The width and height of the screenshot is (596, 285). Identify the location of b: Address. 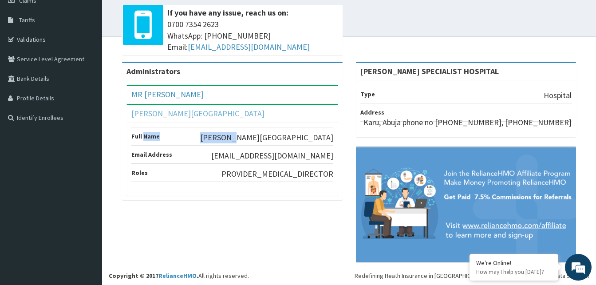
(373, 112).